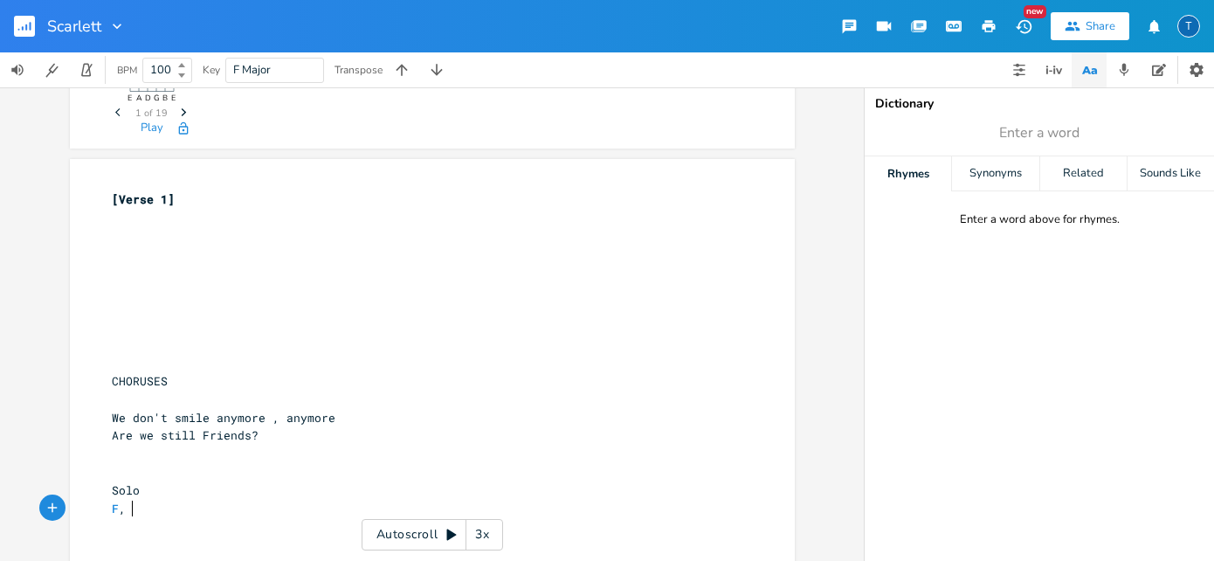 The height and width of the screenshot is (561, 1214). I want to click on span: Solo, so click(126, 490).